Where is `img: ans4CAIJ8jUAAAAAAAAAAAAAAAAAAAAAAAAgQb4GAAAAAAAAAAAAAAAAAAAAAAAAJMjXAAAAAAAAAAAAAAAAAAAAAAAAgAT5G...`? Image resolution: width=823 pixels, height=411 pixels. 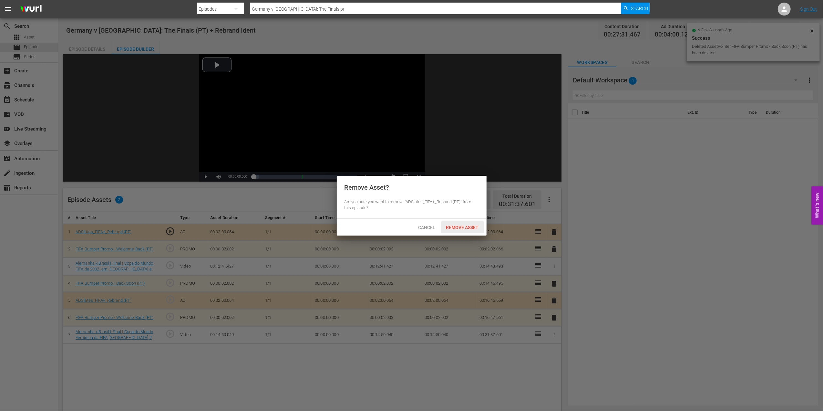 img: ans4CAIJ8jUAAAAAAAAAAAAAAAAAAAAAAAAgQb4GAAAAAAAAAAAAAAAAAAAAAAAAJMjXAAAAAAAAAAAAAAAAAAAAAAAAgAT5G... is located at coordinates (31, 9).